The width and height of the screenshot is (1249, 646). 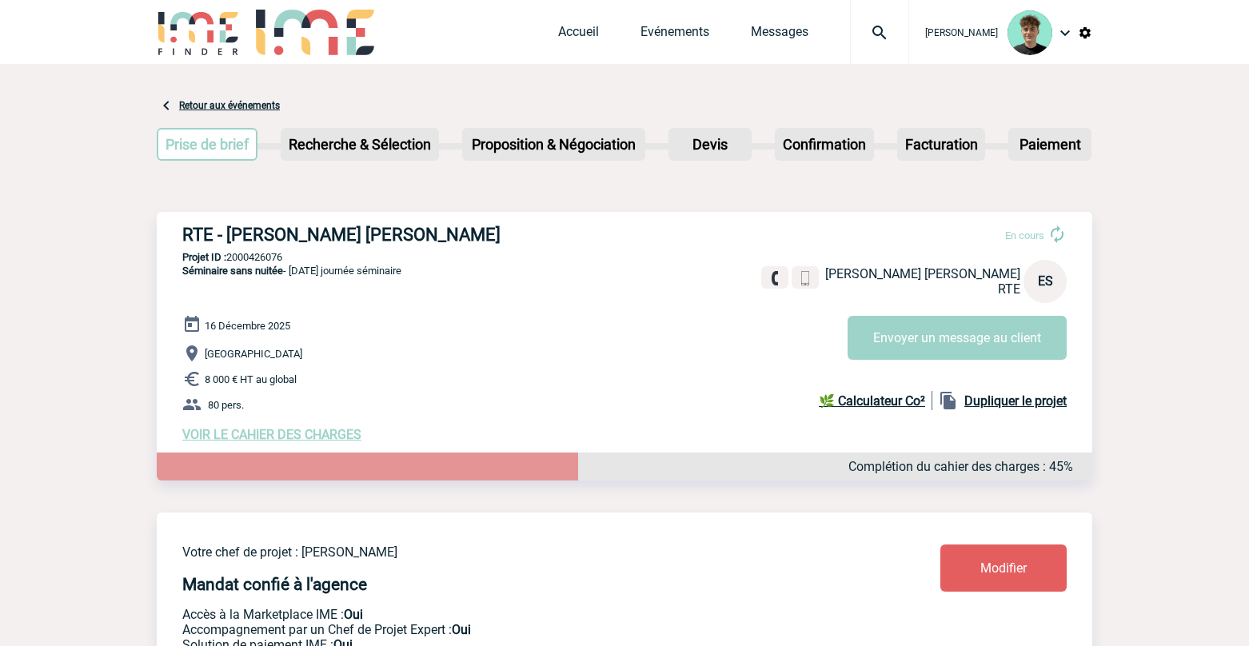 I want to click on a: Messages, so click(x=779, y=35).